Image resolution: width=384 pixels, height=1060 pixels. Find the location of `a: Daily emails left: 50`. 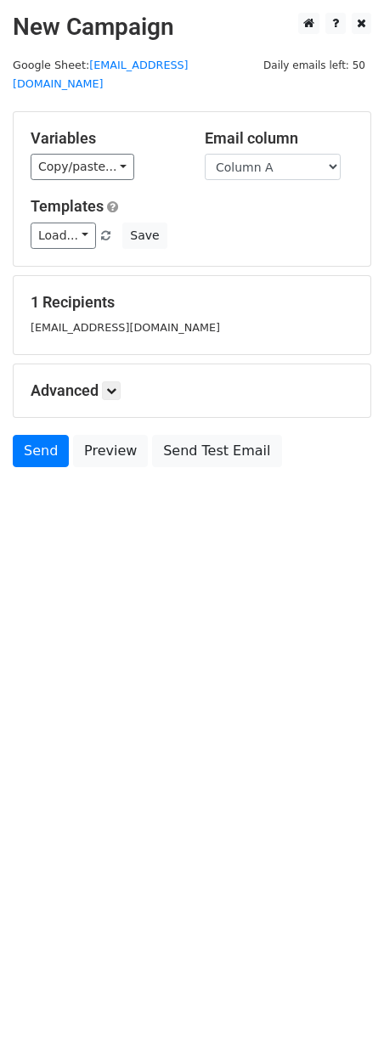

a: Daily emails left: 50 is located at coordinates (314, 65).